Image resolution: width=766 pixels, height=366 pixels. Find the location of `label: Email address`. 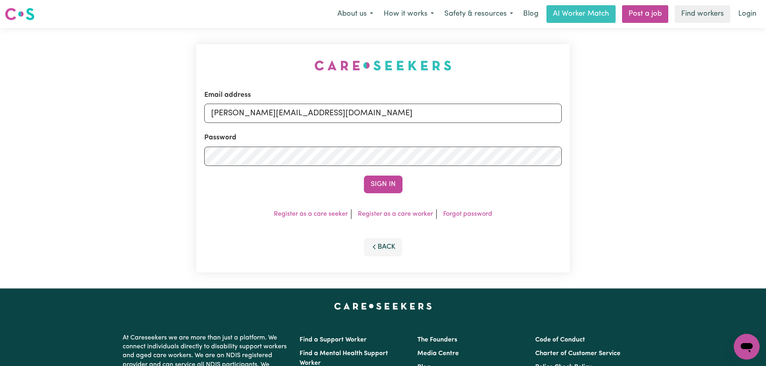

label: Email address is located at coordinates (227, 95).